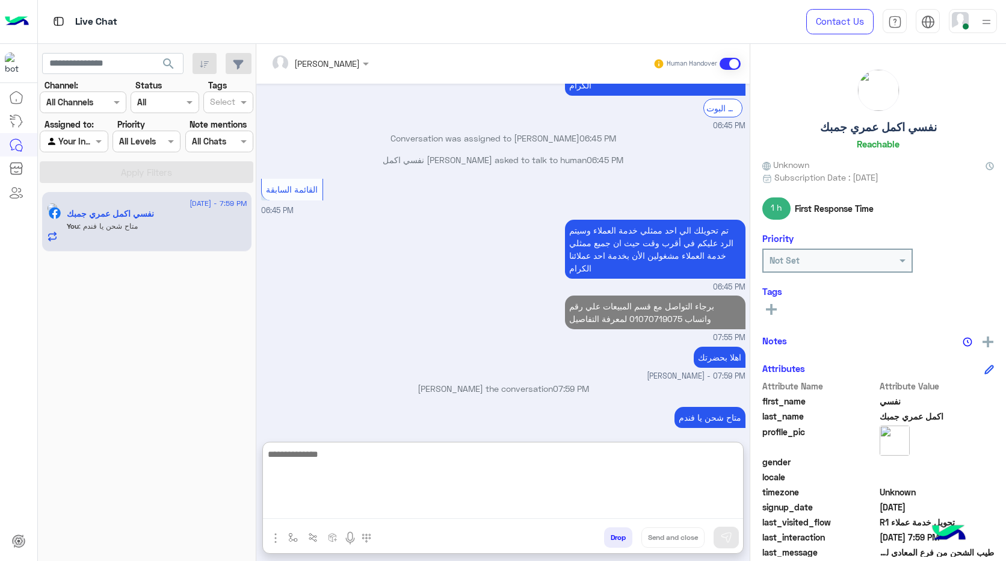  What do you see at coordinates (819, 552) in the screenshot?
I see `span: last_message` at bounding box center [819, 552].